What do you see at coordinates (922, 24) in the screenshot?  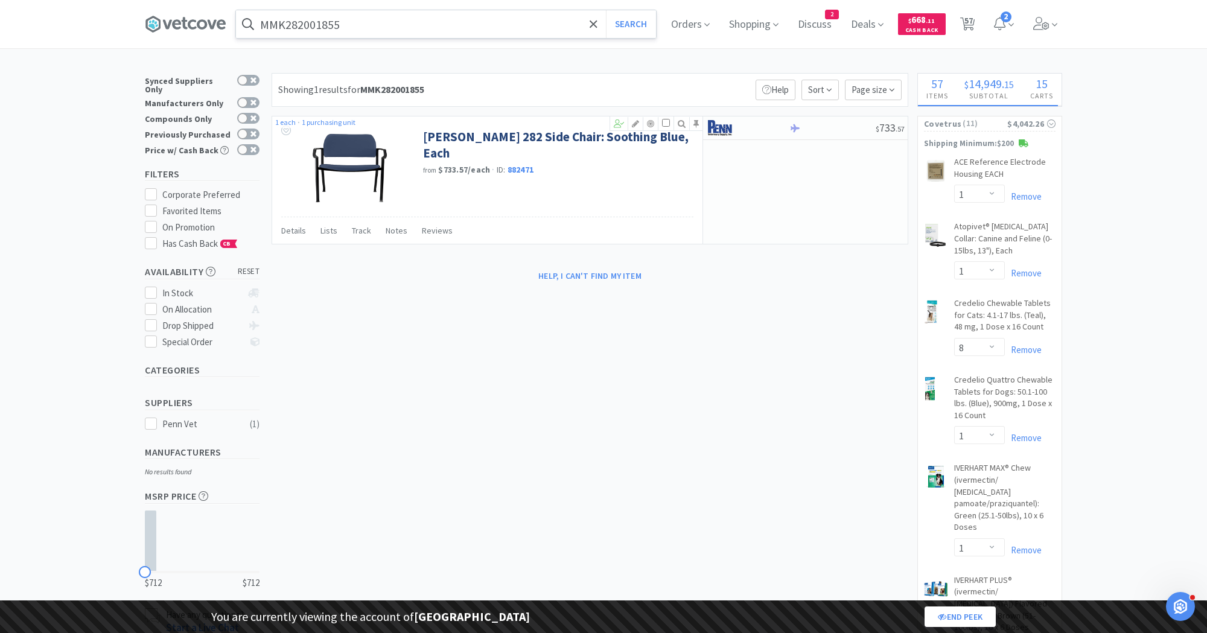 I see `a: $668.11Cash Back` at bounding box center [922, 24].